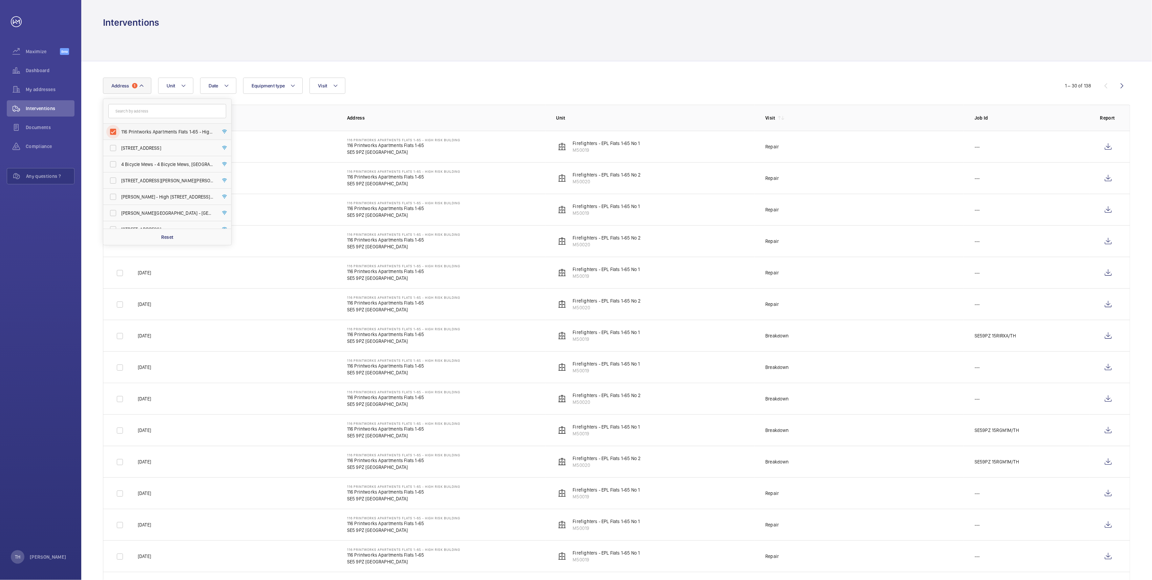 This screenshot has height=580, width=1152. Describe the element at coordinates (50, 89) in the screenshot. I see `span: My addresses` at that location.